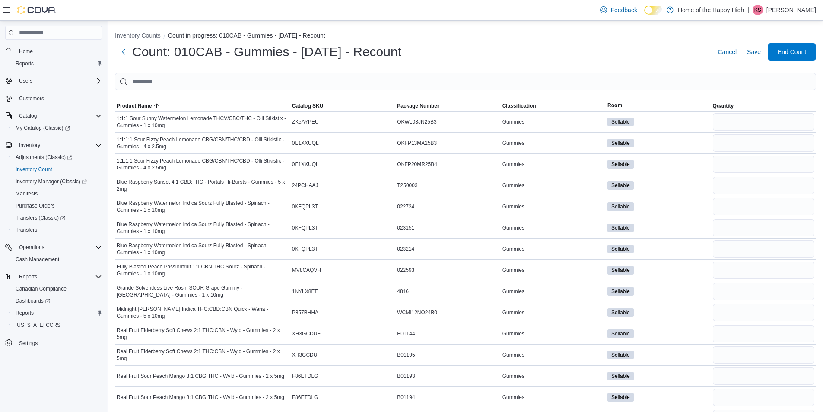 The image size is (823, 412). Describe the element at coordinates (447, 106) in the screenshot. I see `button: Package Number` at that location.